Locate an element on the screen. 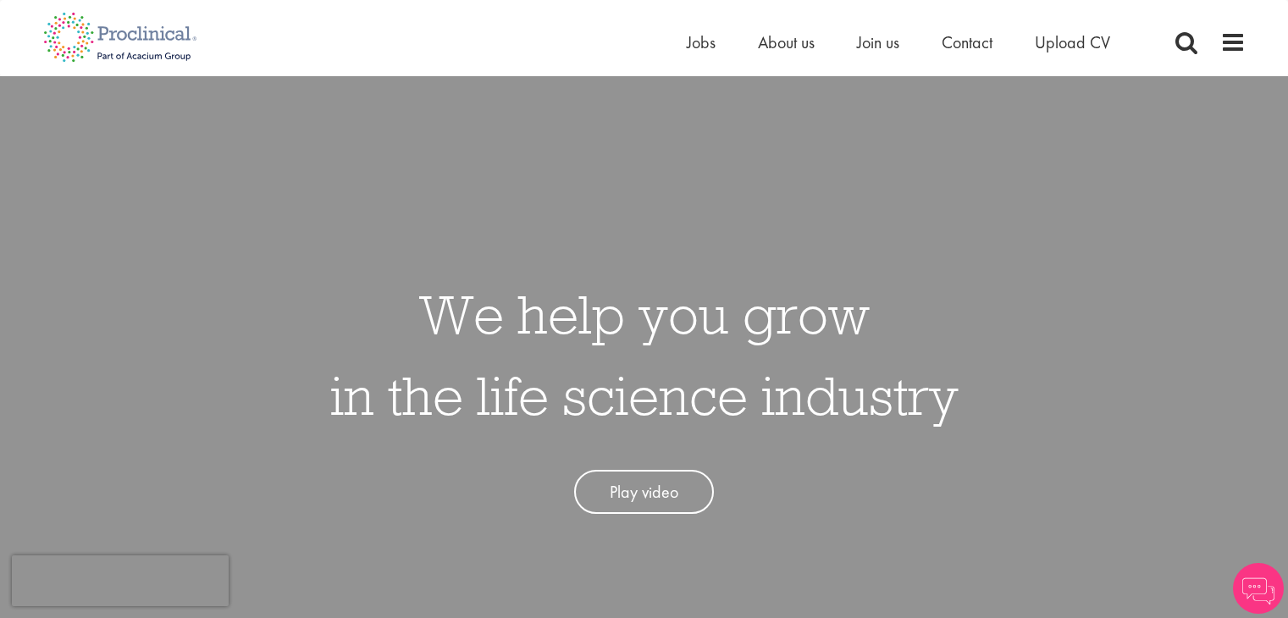 The height and width of the screenshot is (618, 1288). a: Play video is located at coordinates (644, 492).